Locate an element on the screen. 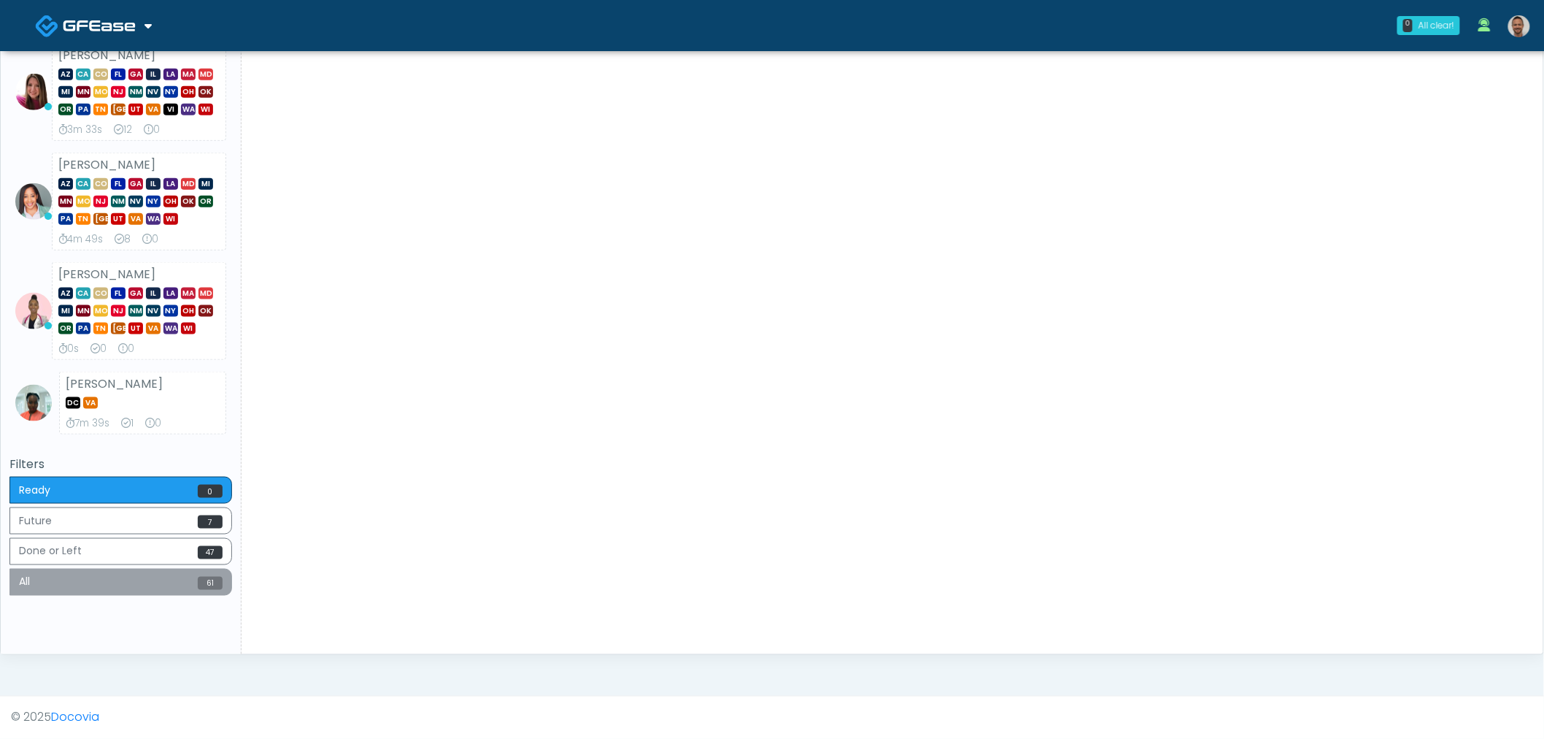 Image resolution: width=1544 pixels, height=739 pixels. img: Megan McComy is located at coordinates (34, 92).